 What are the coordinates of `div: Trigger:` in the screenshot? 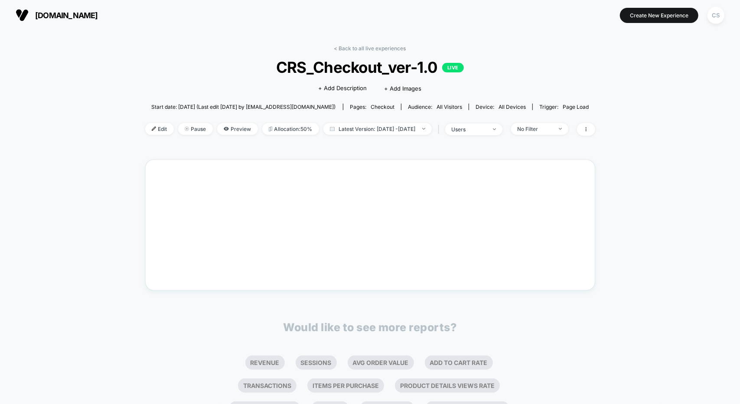 It's located at (564, 107).